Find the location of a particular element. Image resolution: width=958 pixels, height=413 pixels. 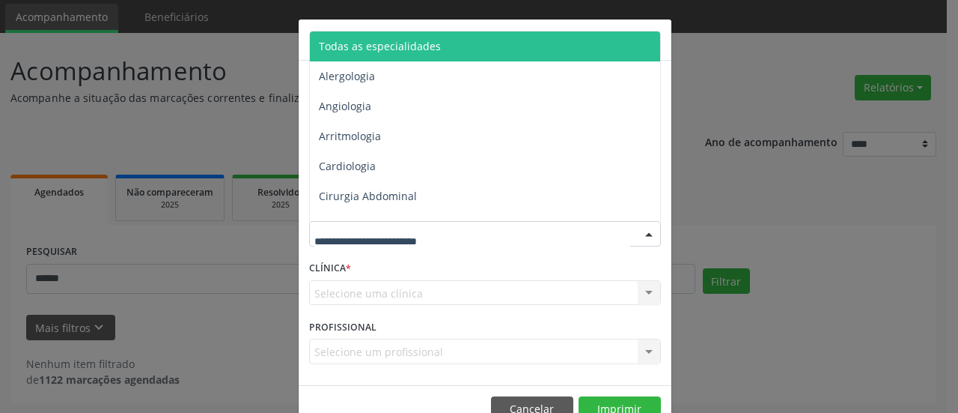

span: Alergologia is located at coordinates (347, 76).